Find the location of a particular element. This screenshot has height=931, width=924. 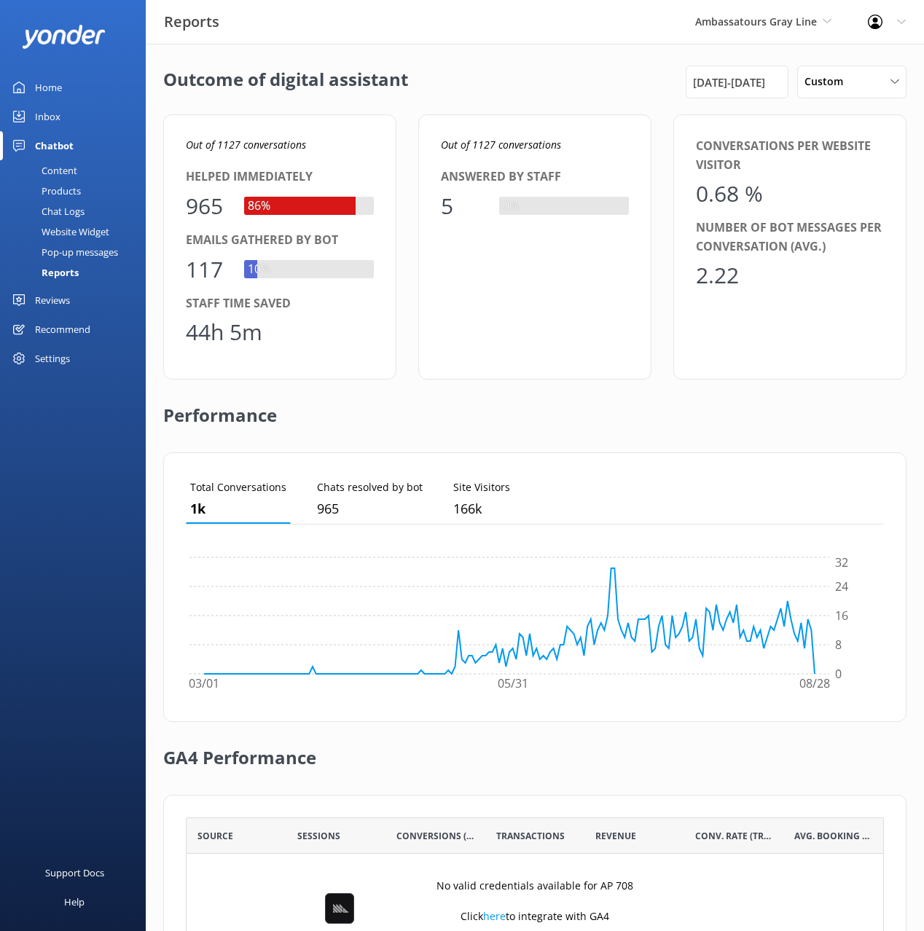

div: 86% is located at coordinates (259, 206).